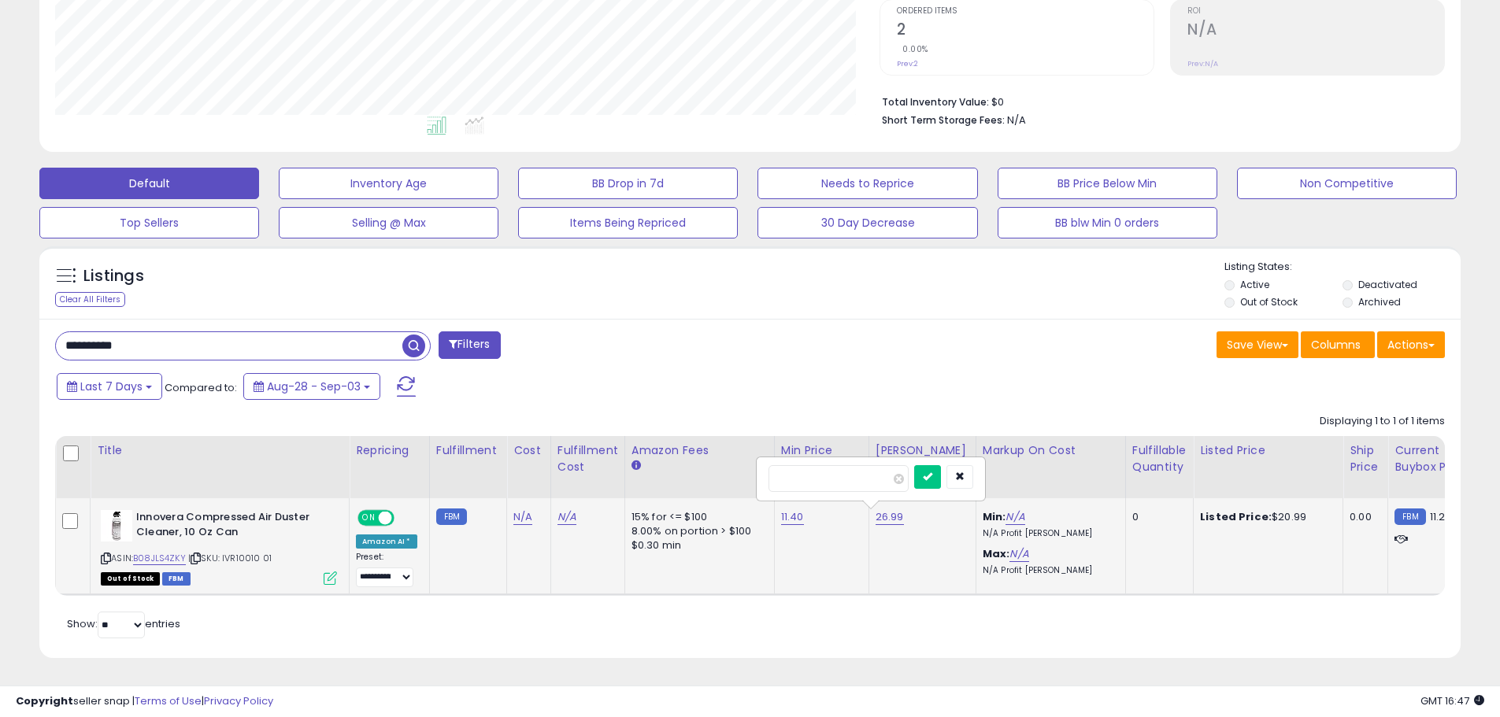  I want to click on button: Selling @ Max, so click(388, 223).